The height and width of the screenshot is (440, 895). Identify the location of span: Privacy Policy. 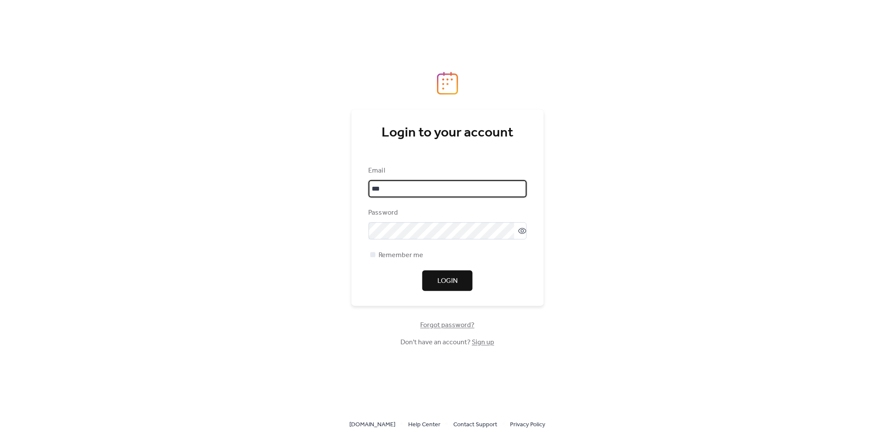
(528, 425).